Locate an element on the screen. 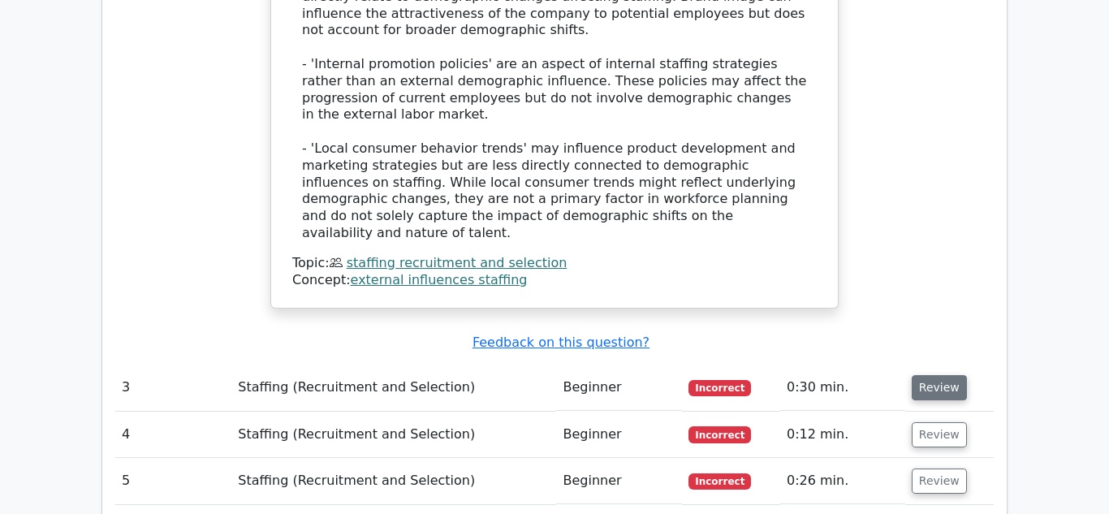  u: Feedback on this question? is located at coordinates (561, 342).